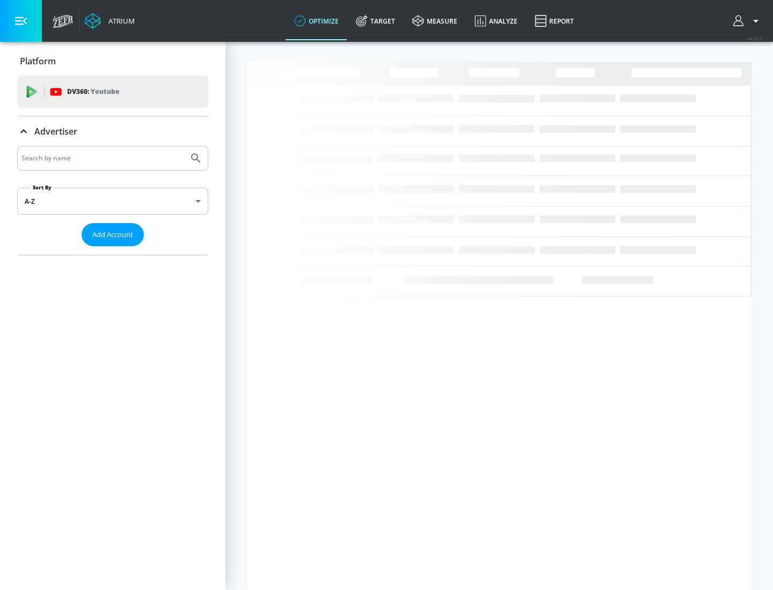 This screenshot has height=590, width=773. What do you see at coordinates (42, 187) in the screenshot?
I see `label: Sort By` at bounding box center [42, 187].